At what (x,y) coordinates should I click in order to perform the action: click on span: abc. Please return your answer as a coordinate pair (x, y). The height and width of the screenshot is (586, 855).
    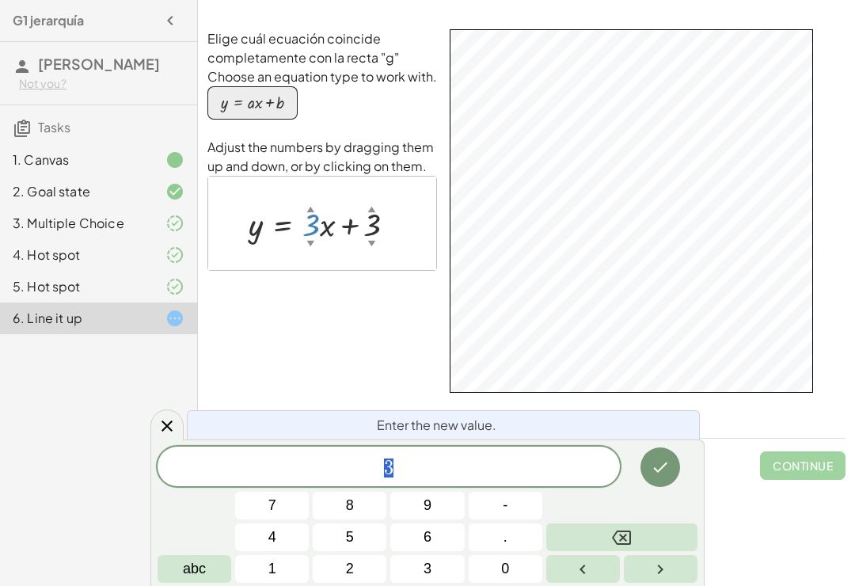
    Looking at the image, I should click on (194, 568).